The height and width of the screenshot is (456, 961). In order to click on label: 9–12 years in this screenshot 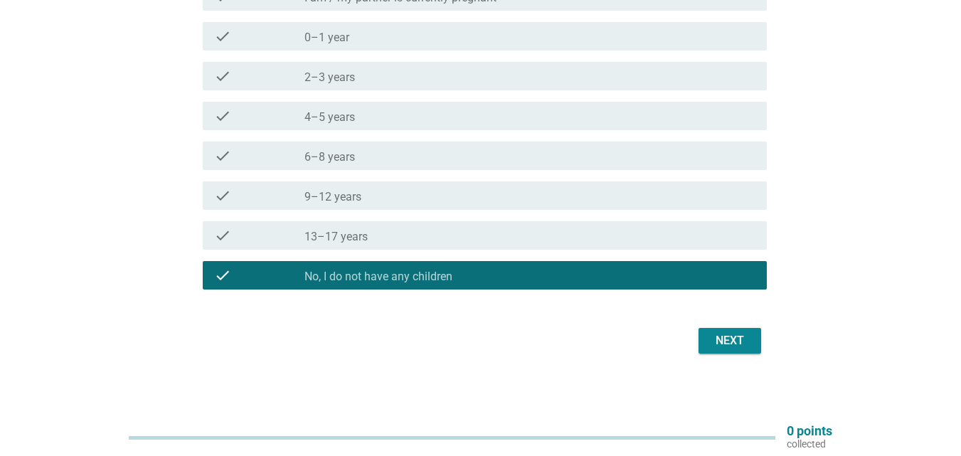, I will do `click(333, 197)`.